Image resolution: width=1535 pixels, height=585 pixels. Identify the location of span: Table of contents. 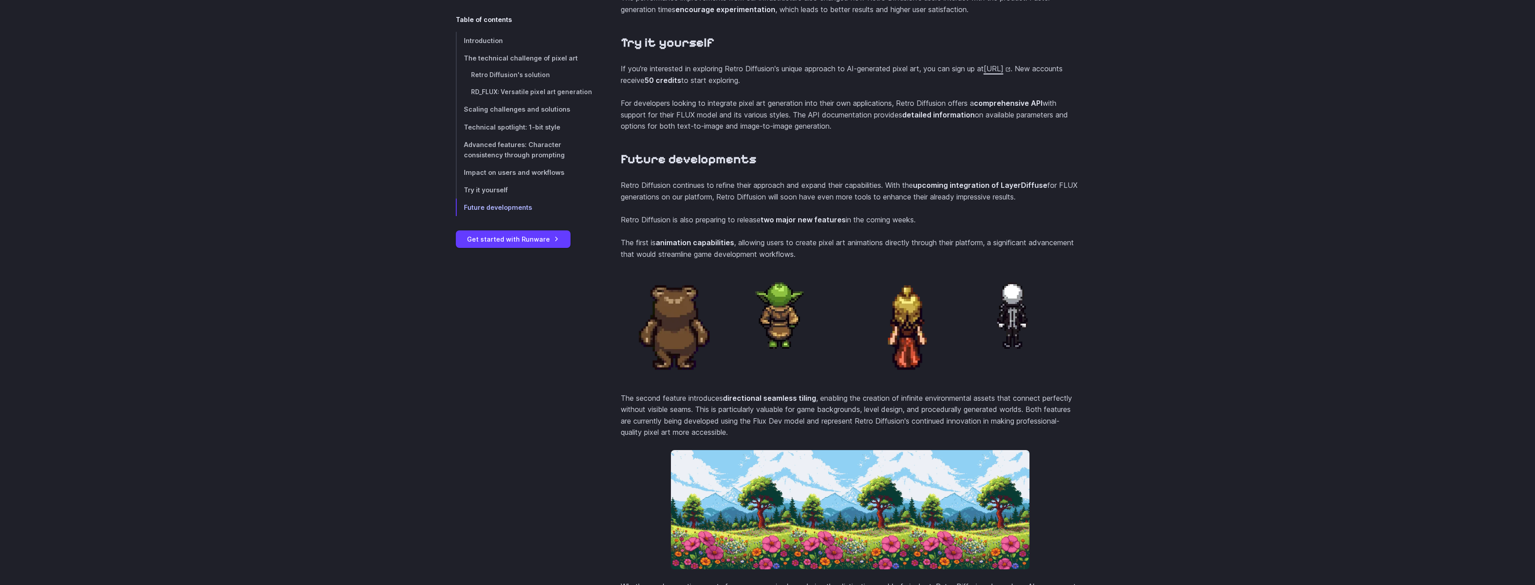
(484, 19).